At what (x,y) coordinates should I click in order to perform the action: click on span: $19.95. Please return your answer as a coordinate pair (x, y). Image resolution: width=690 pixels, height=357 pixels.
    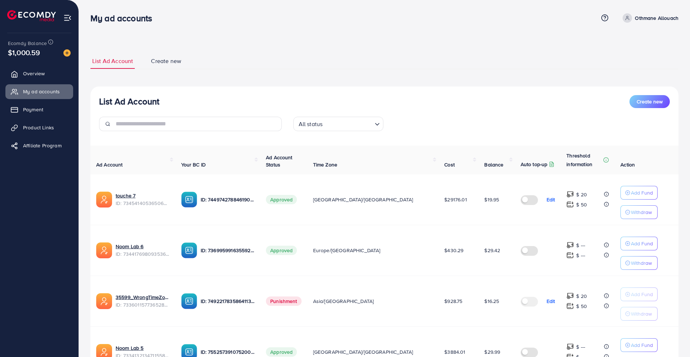
    Looking at the image, I should click on (491, 200).